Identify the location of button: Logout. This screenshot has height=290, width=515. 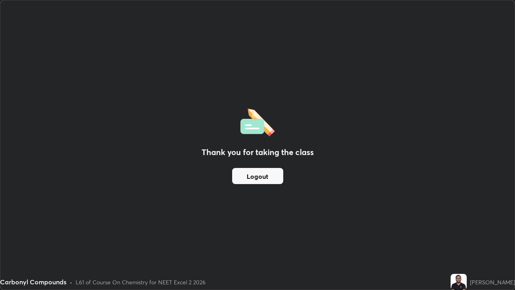
(258, 176).